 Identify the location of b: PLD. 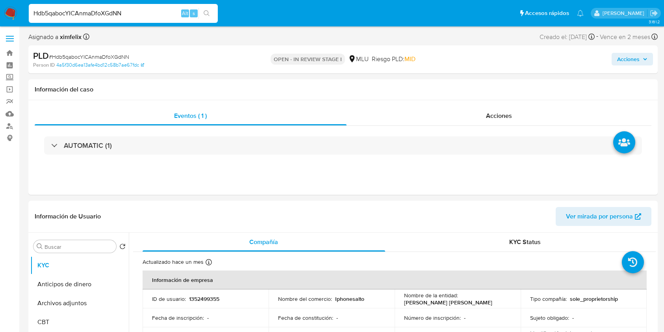
(41, 56).